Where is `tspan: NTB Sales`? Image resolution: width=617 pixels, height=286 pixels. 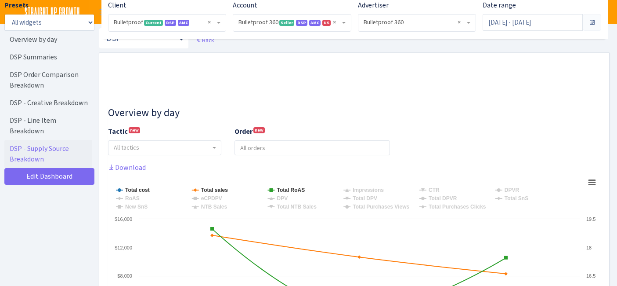
tspan: NTB Sales is located at coordinates (214, 207).